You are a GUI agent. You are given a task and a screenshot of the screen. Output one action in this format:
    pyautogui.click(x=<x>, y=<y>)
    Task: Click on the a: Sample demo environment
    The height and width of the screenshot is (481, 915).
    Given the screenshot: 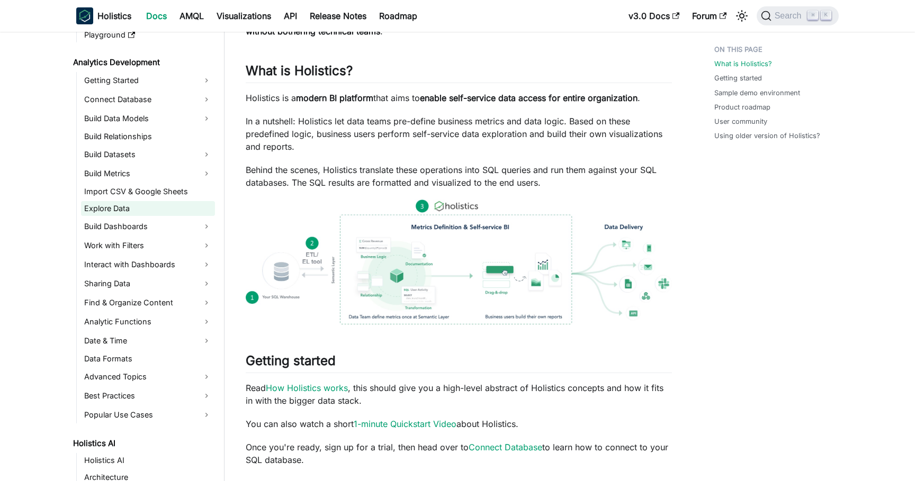 What is the action you would take?
    pyautogui.click(x=757, y=93)
    